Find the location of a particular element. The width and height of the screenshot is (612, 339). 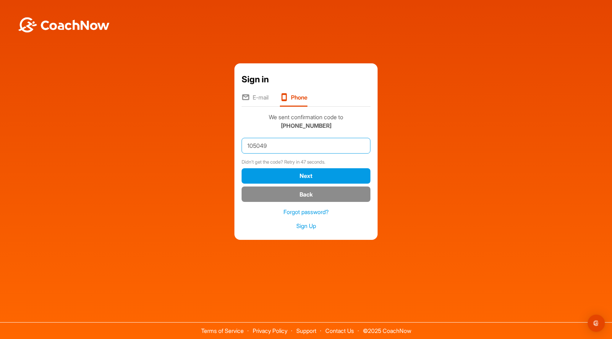

span: © 2025 CoachNow is located at coordinates (387, 328).